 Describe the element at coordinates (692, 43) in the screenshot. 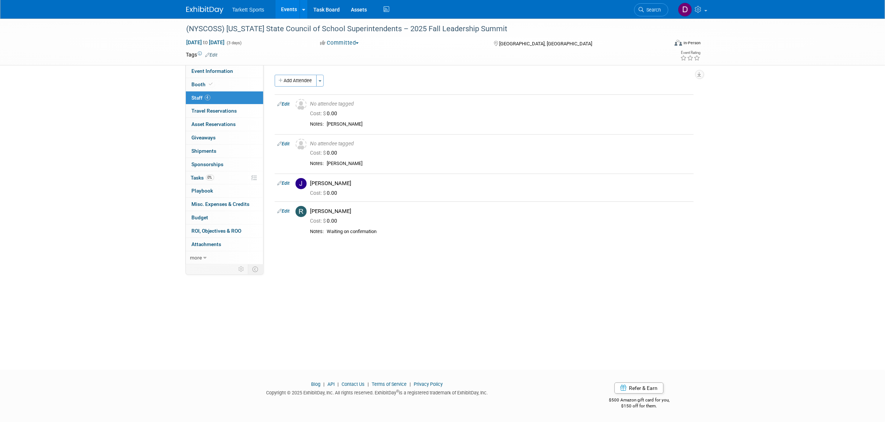

I see `div: In-Person` at that location.